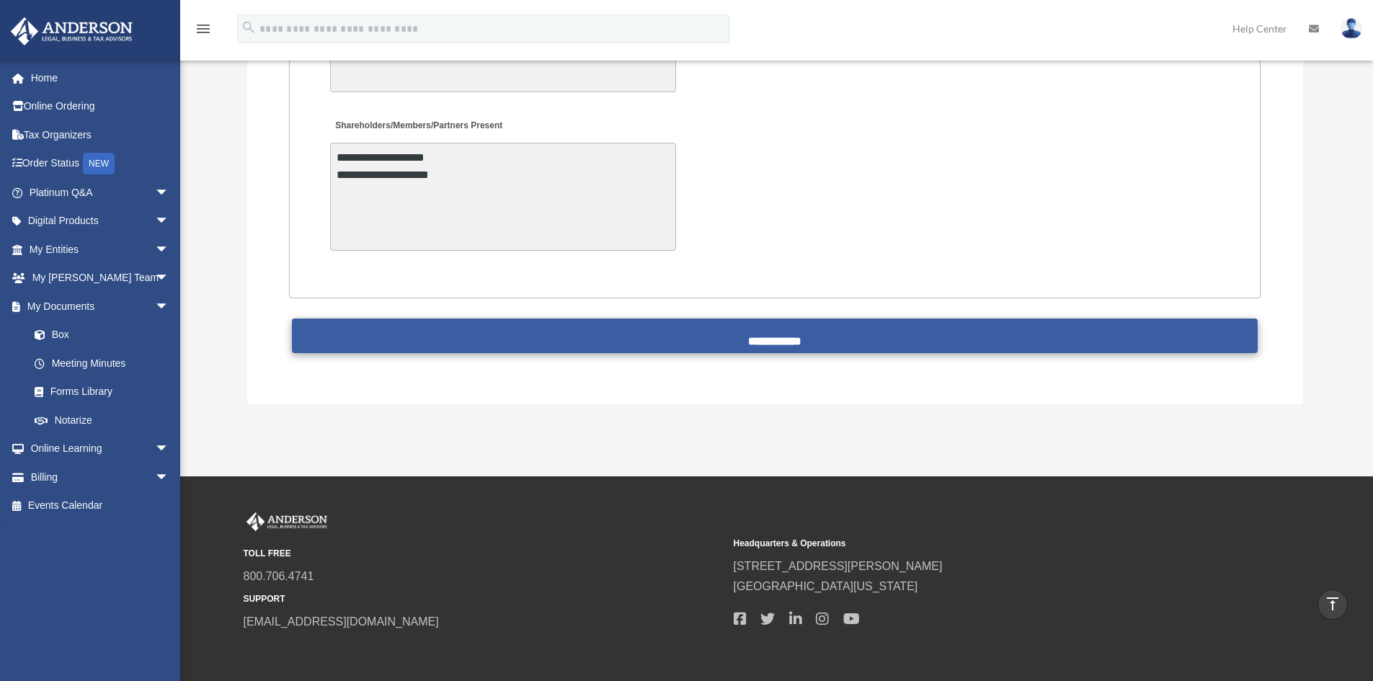 The image size is (1373, 681). What do you see at coordinates (1332, 605) in the screenshot?
I see `a: vertical_align_top` at bounding box center [1332, 605].